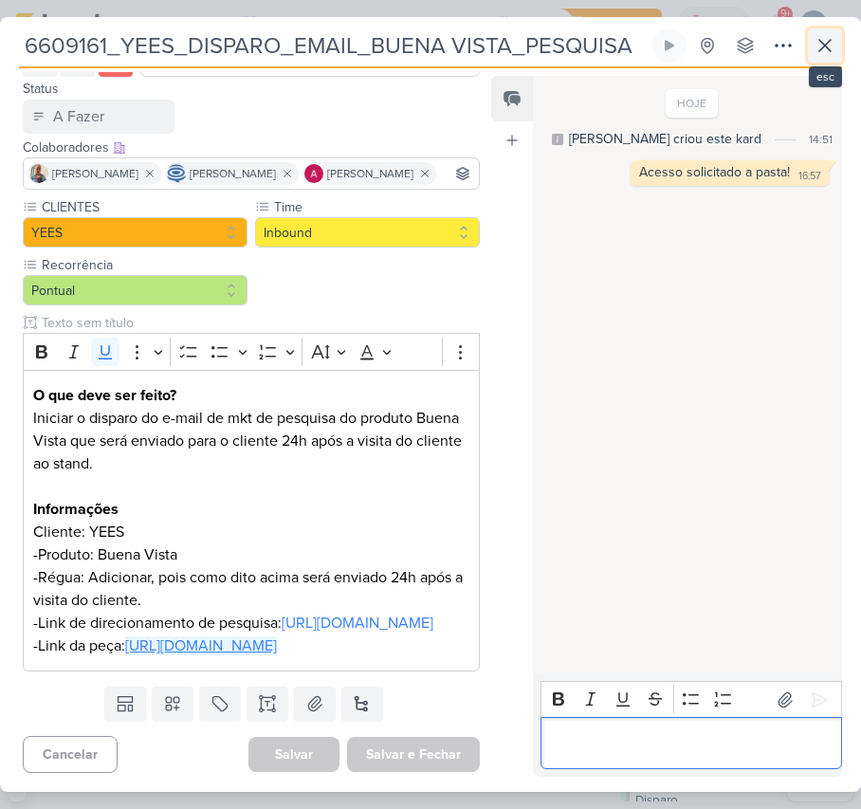  What do you see at coordinates (251, 532) in the screenshot?
I see `p: Cliente: YEES` at bounding box center [251, 532].